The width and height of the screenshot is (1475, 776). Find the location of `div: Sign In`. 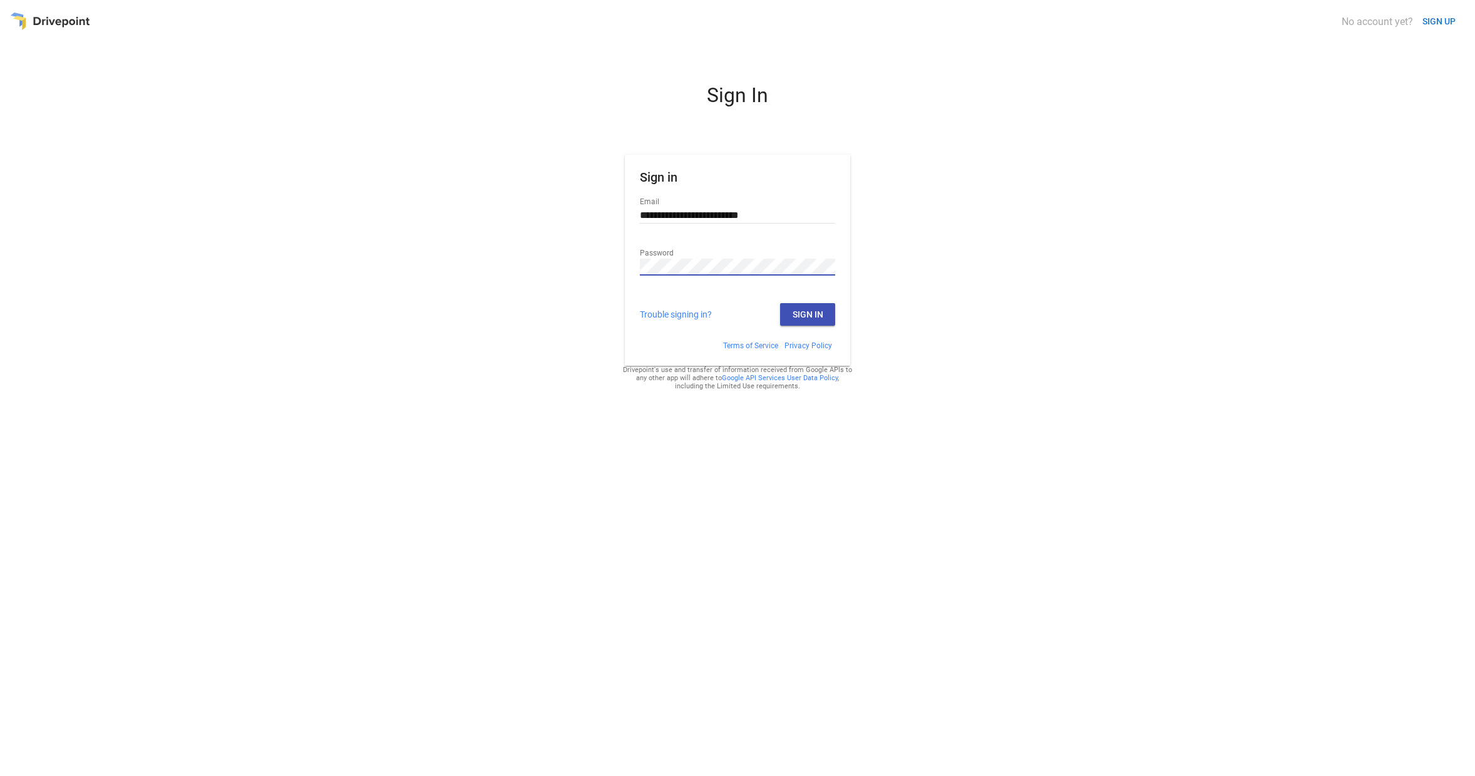

div: Sign In is located at coordinates (738, 100).